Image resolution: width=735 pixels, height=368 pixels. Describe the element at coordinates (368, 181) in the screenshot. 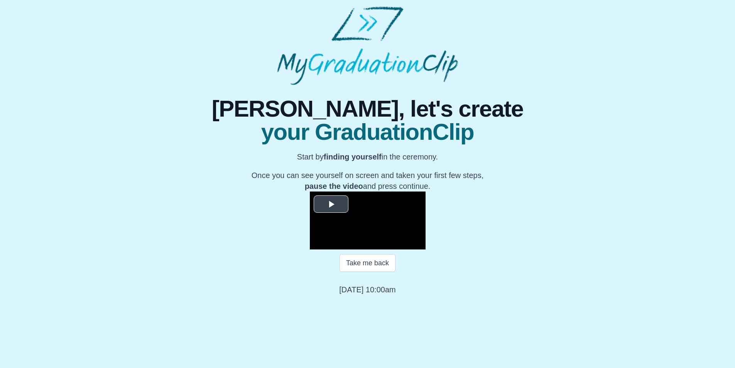

I see `p: Once you can see yourself on screen and taken your first few steps, and press continue.` at that location.